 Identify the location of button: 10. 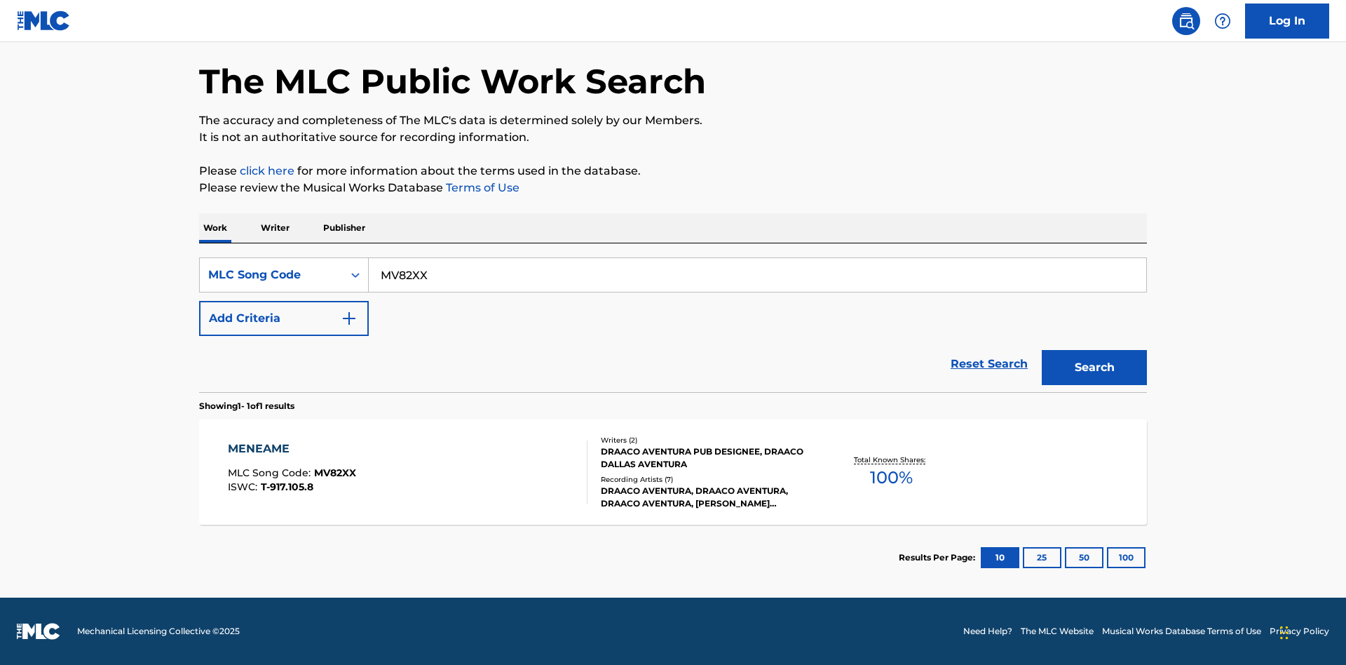
(1000, 557).